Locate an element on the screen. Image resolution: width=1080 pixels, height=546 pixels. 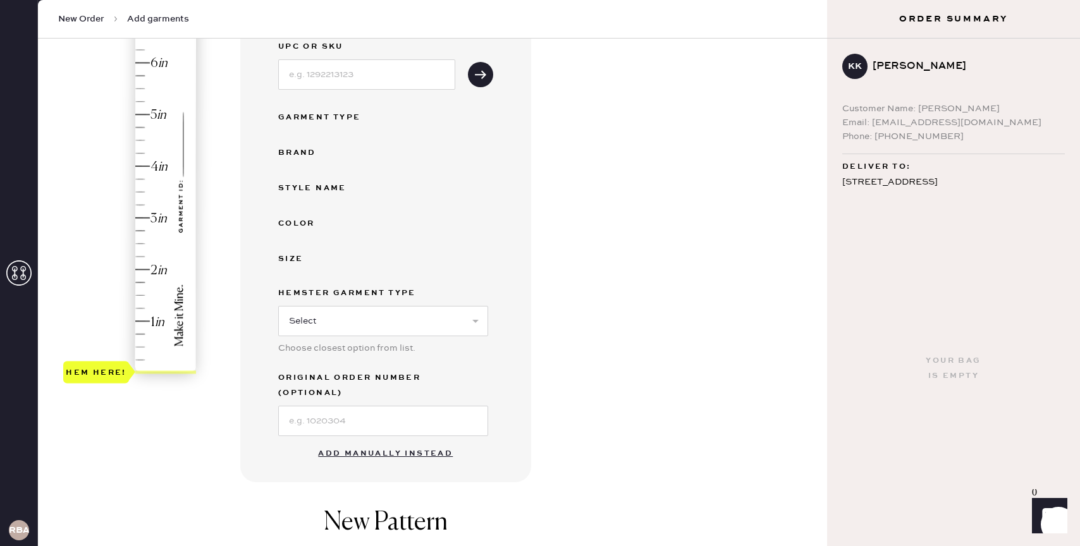
div: Style name is located at coordinates (329, 188).